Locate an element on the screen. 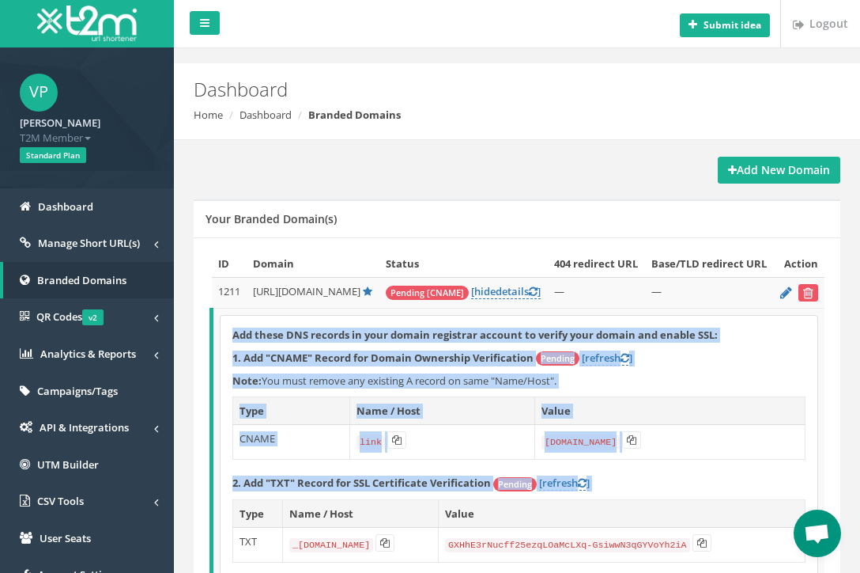 Image resolution: width=860 pixels, height=573 pixels. code: link is located at coordinates (371, 442).